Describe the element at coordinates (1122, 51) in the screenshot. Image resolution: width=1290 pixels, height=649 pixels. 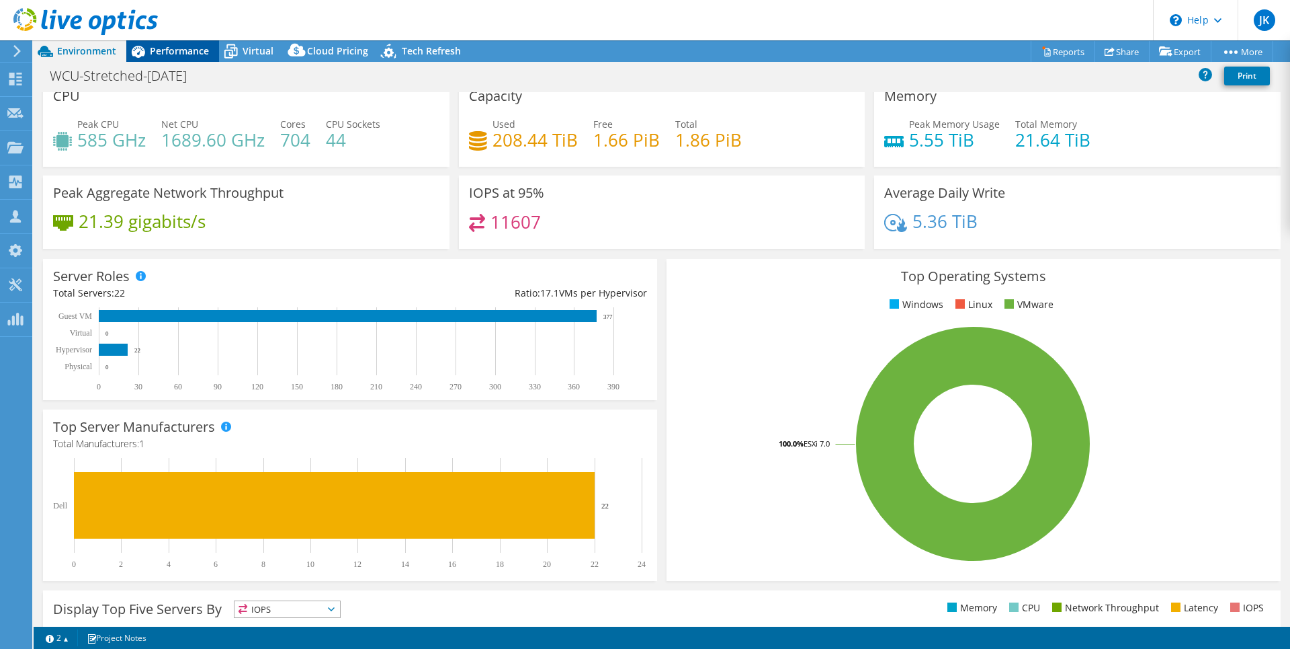
I see `a: Share` at that location.